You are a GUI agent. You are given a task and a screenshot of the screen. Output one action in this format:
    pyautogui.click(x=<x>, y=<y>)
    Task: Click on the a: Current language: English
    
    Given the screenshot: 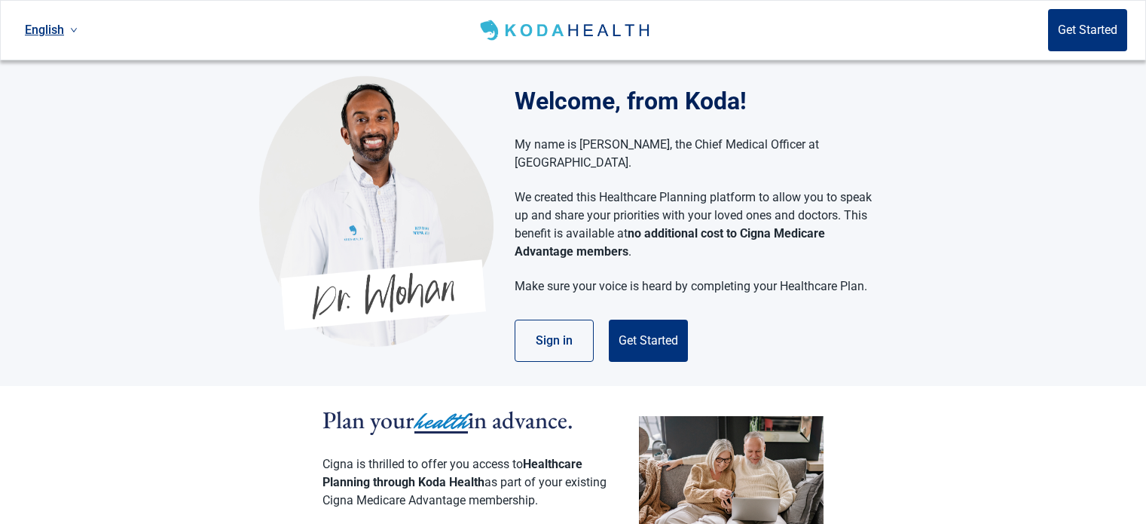 What is the action you would take?
    pyautogui.click(x=51, y=29)
    